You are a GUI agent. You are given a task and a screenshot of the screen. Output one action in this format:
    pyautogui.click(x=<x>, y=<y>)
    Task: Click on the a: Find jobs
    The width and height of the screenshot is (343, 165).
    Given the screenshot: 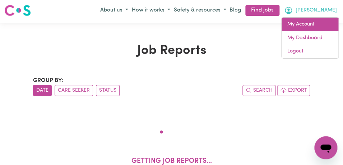 What is the action you would take?
    pyautogui.click(x=262, y=10)
    